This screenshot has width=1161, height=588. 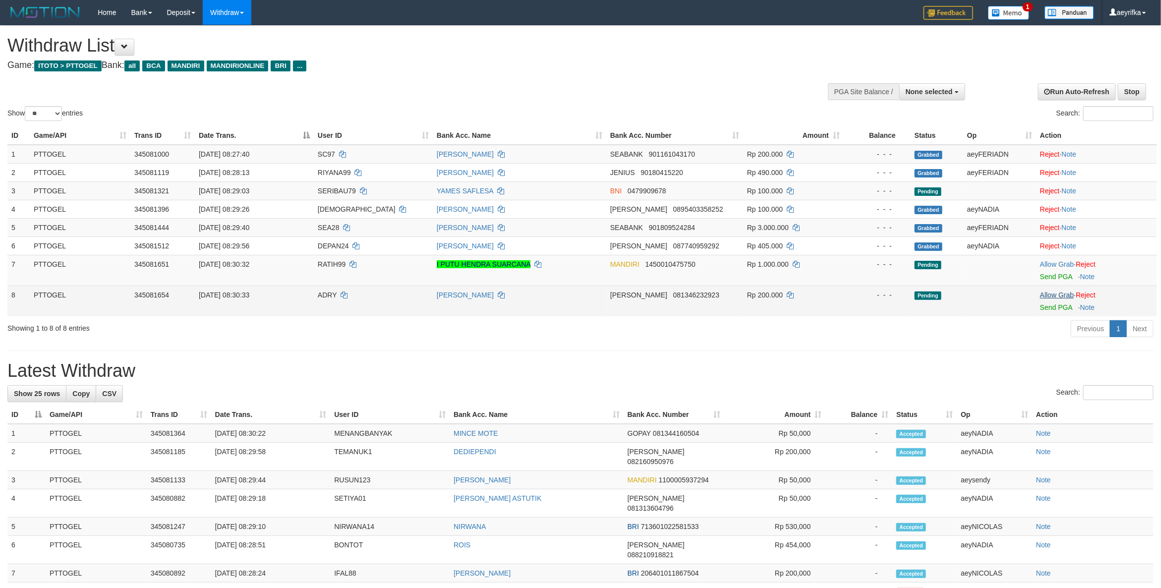 I want to click on span: BNI, so click(x=616, y=191).